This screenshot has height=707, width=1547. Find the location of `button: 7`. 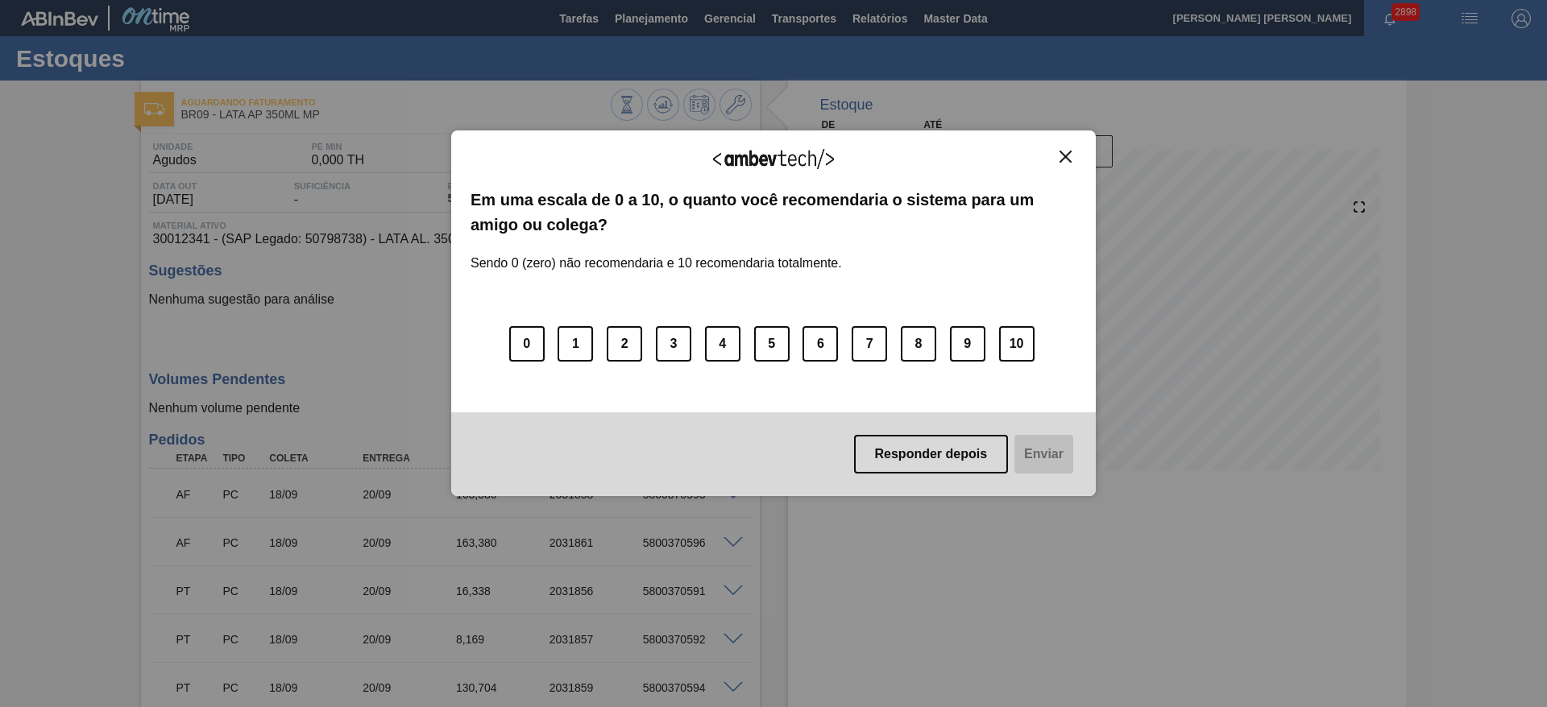

button: 7 is located at coordinates (869, 344).